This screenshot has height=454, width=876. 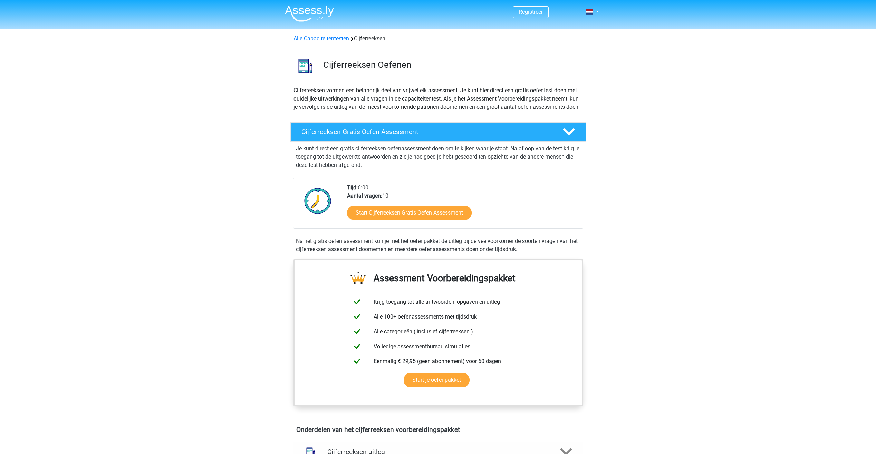 I want to click on b: Tijd:, so click(x=352, y=187).